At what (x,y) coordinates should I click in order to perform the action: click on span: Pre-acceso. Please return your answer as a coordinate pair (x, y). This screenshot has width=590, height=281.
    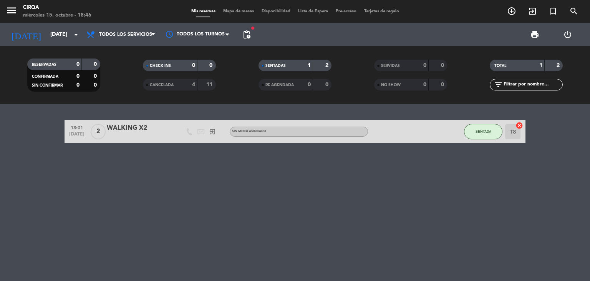
    Looking at the image, I should click on (346, 11).